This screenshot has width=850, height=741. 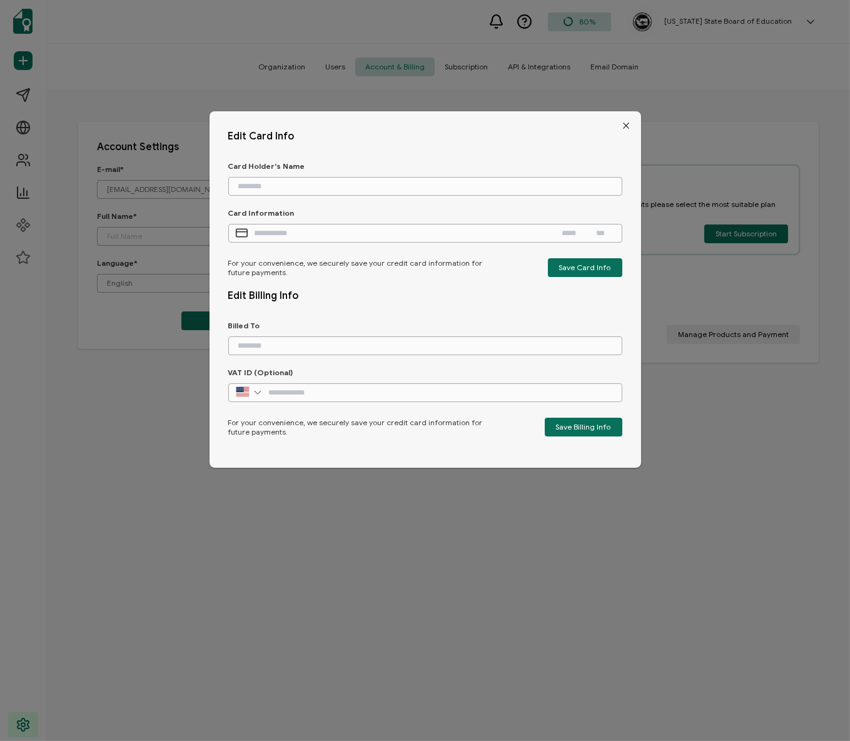 I want to click on p: Edit Billing Info, so click(x=263, y=296).